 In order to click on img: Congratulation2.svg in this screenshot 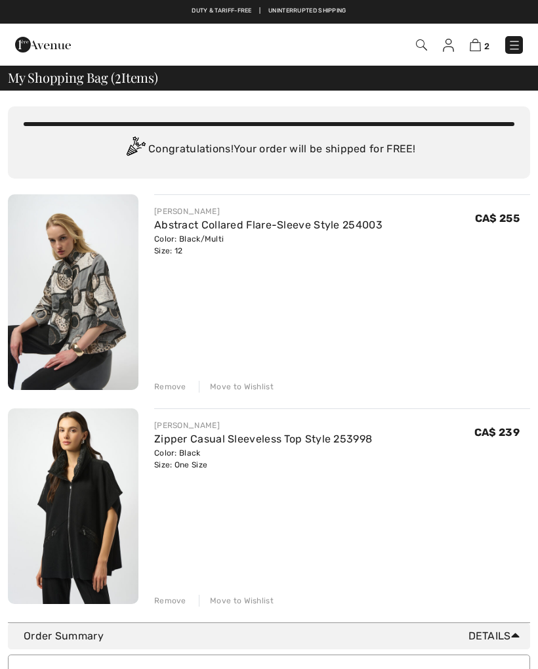, I will do `click(135, 150)`.